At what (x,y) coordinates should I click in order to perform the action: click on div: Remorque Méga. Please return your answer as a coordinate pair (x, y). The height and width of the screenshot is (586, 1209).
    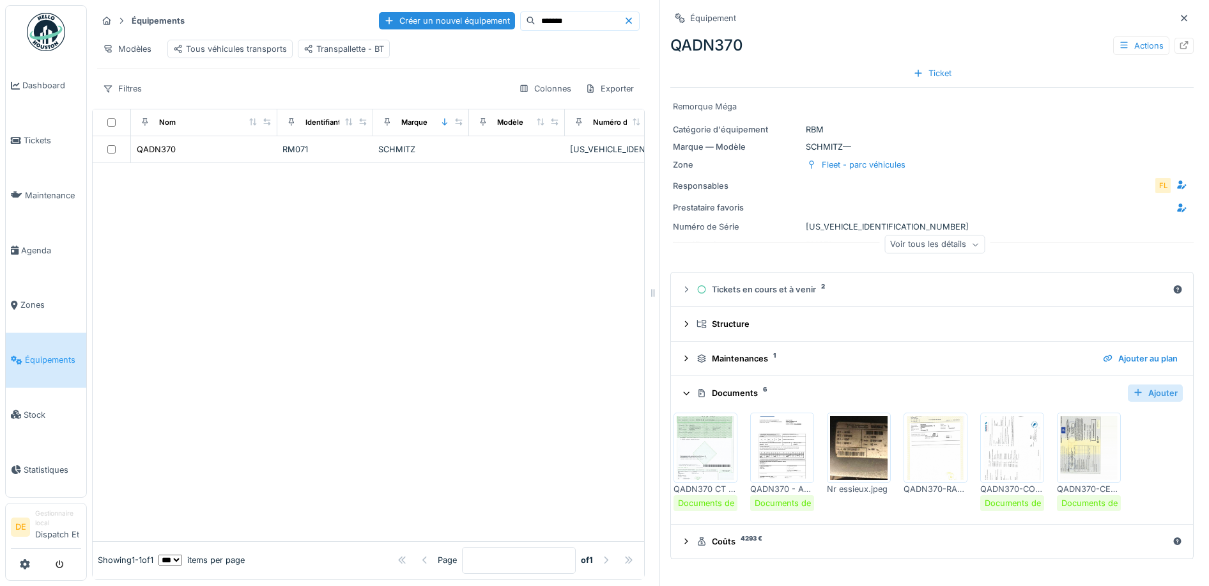
    Looking at the image, I should click on (932, 106).